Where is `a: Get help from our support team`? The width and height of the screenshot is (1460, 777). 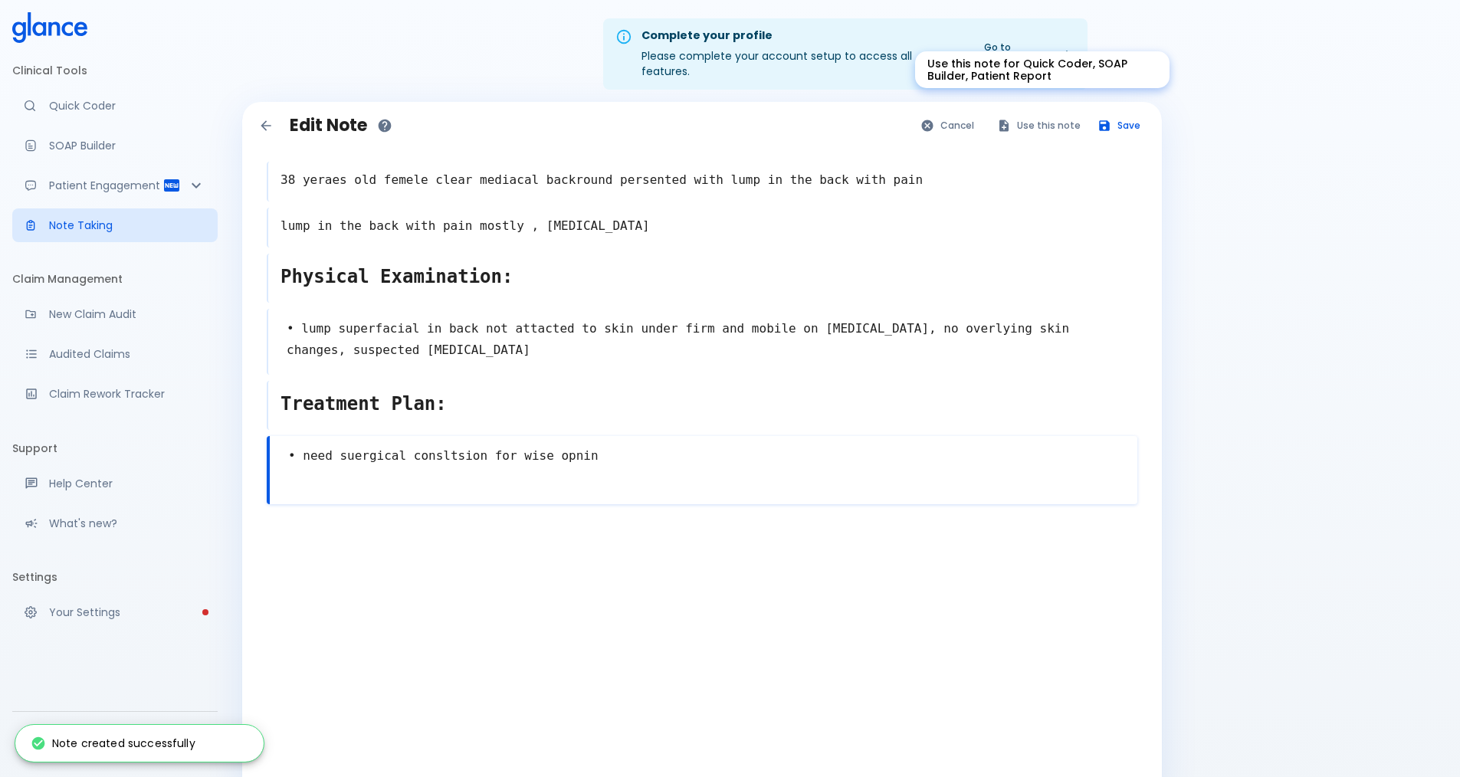
a: Get help from our support team is located at coordinates (115, 483).